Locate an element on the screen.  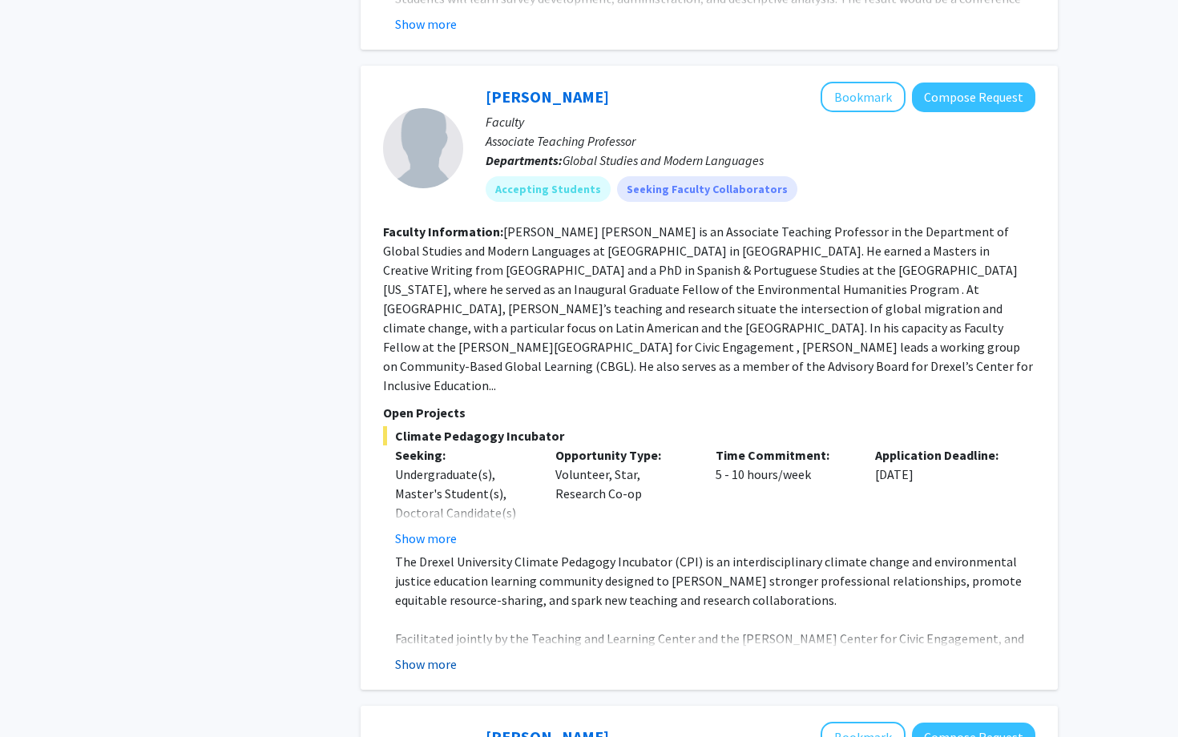
mat-chip: Accepting Students is located at coordinates (548, 189).